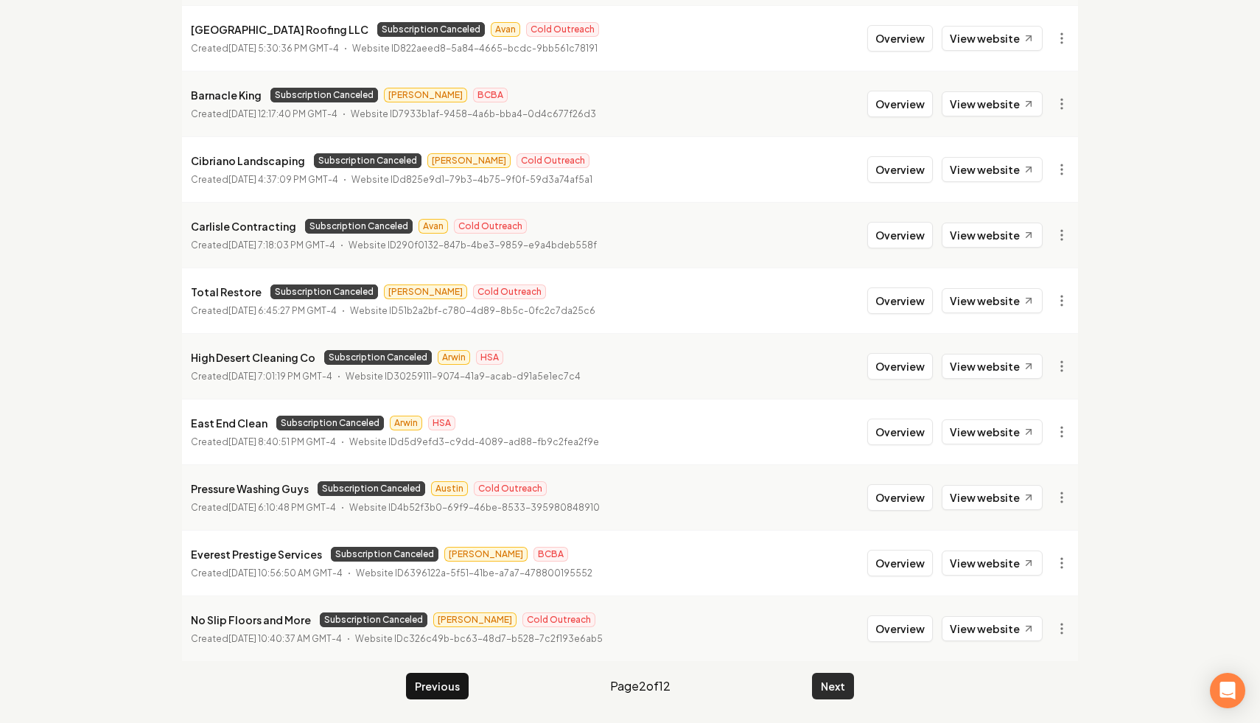 The width and height of the screenshot is (1260, 723). What do you see at coordinates (253, 357) in the screenshot?
I see `p: High Desert Cleaning Co` at bounding box center [253, 357].